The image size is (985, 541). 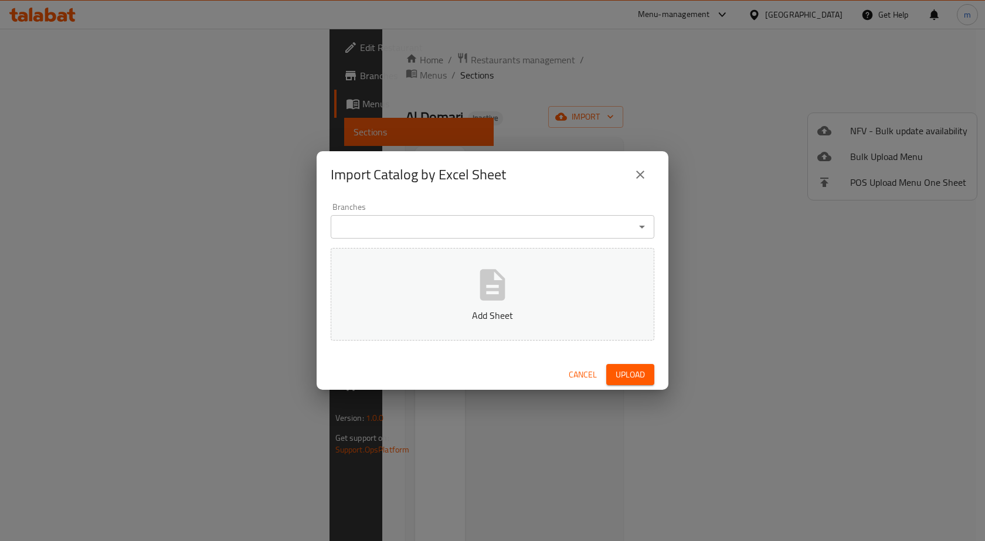 I want to click on h2: Import Catalog by Excel Sheet, so click(x=418, y=175).